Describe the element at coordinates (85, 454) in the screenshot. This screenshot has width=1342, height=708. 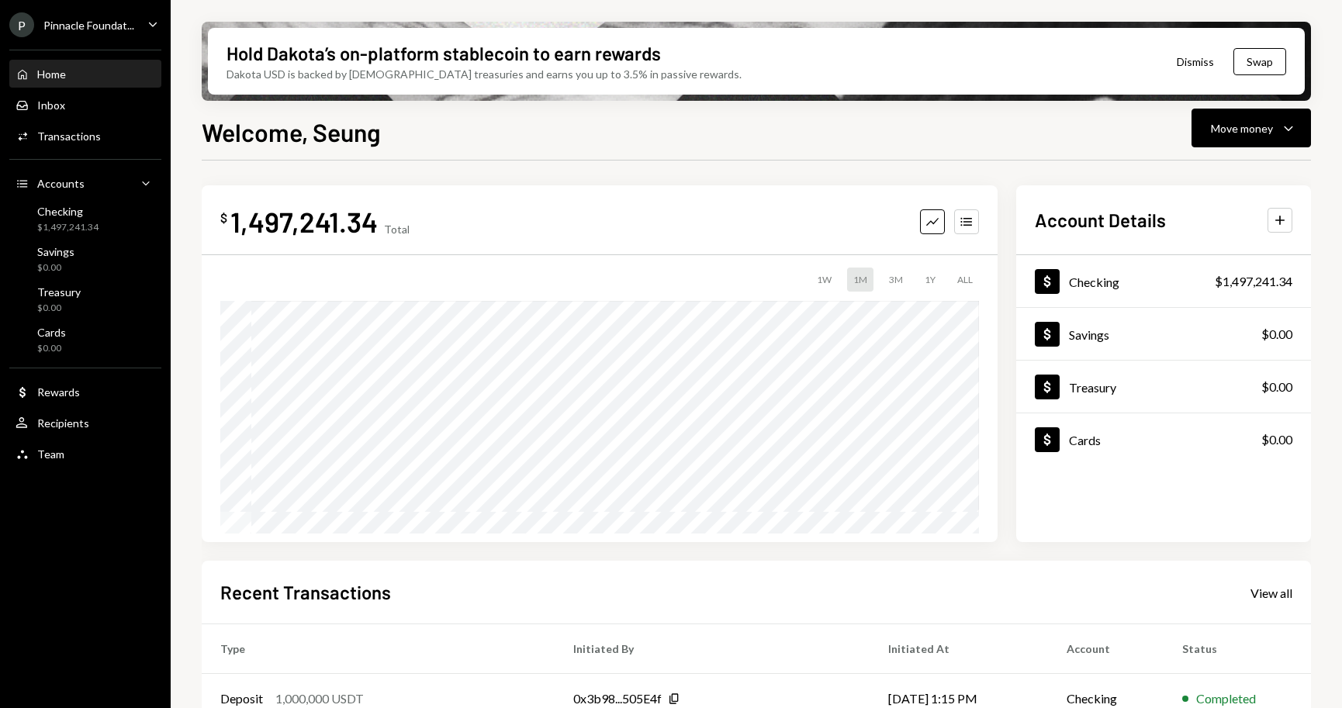
I see `a: Team` at that location.